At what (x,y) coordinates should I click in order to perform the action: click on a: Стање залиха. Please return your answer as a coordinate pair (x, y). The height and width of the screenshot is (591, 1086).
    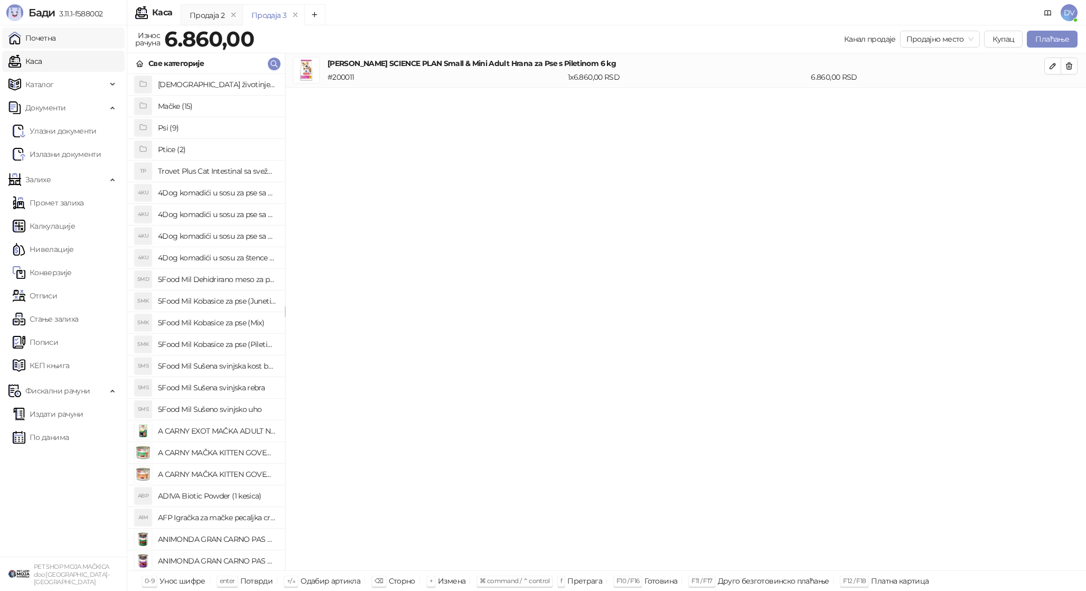
    Looking at the image, I should click on (45, 319).